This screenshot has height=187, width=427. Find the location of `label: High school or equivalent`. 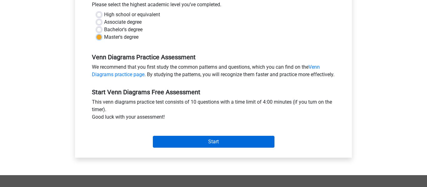

label: High school or equivalent is located at coordinates (132, 15).